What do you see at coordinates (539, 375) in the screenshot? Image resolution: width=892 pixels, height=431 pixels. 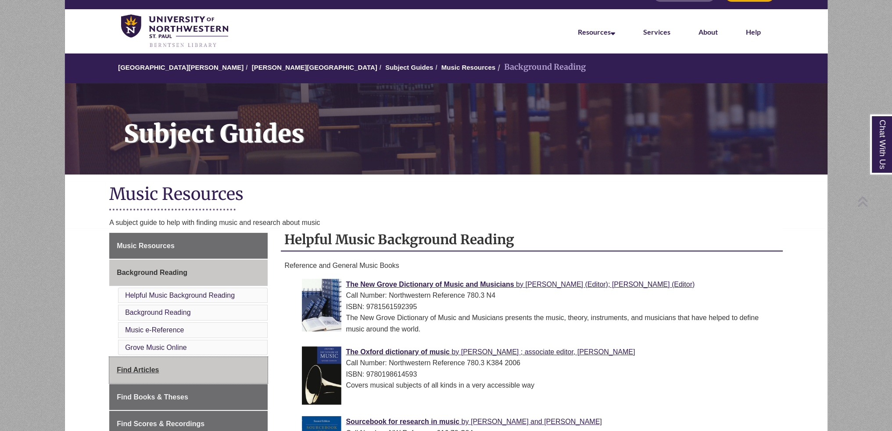 I see `div: ISBN: 9780198614593` at bounding box center [539, 375].